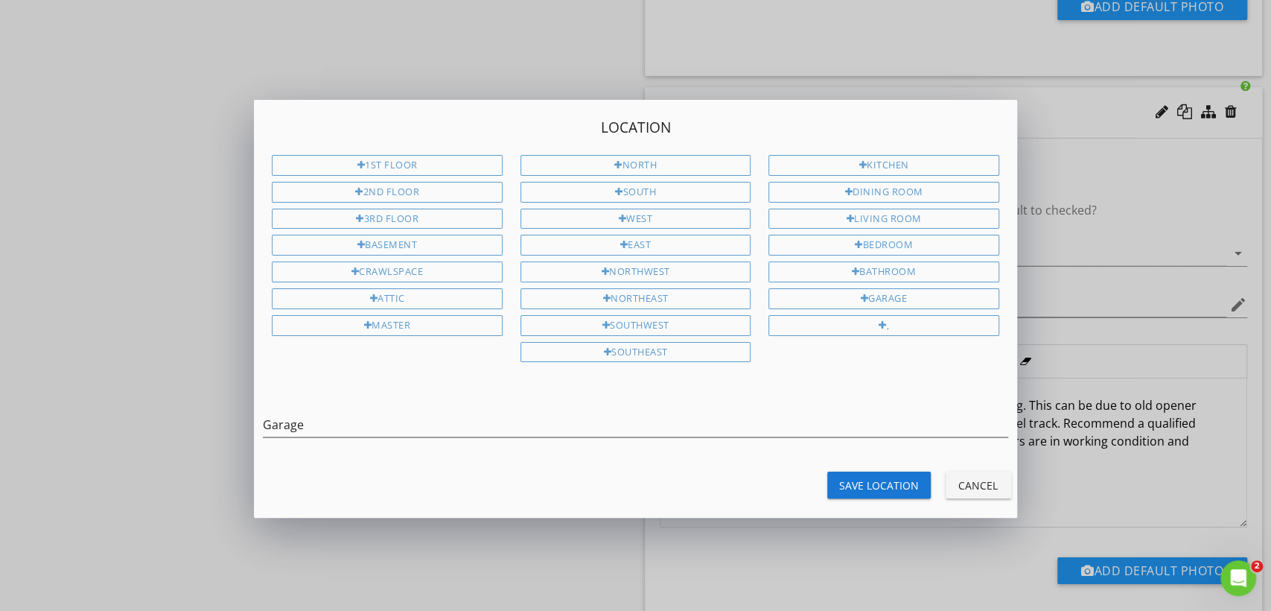 This screenshot has height=611, width=1271. What do you see at coordinates (387, 245) in the screenshot?
I see `div: Basement` at bounding box center [387, 245].